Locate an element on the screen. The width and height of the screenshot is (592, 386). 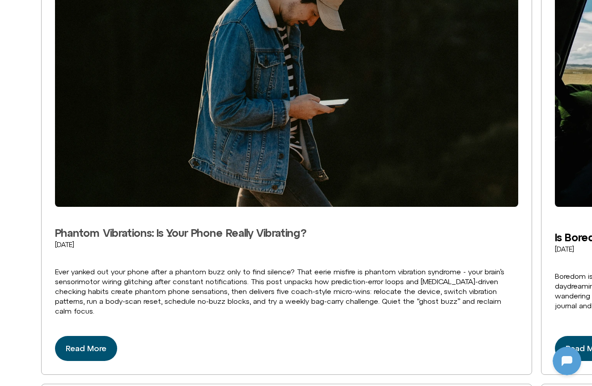
button: Expand Header Button is located at coordinates (89, 12).